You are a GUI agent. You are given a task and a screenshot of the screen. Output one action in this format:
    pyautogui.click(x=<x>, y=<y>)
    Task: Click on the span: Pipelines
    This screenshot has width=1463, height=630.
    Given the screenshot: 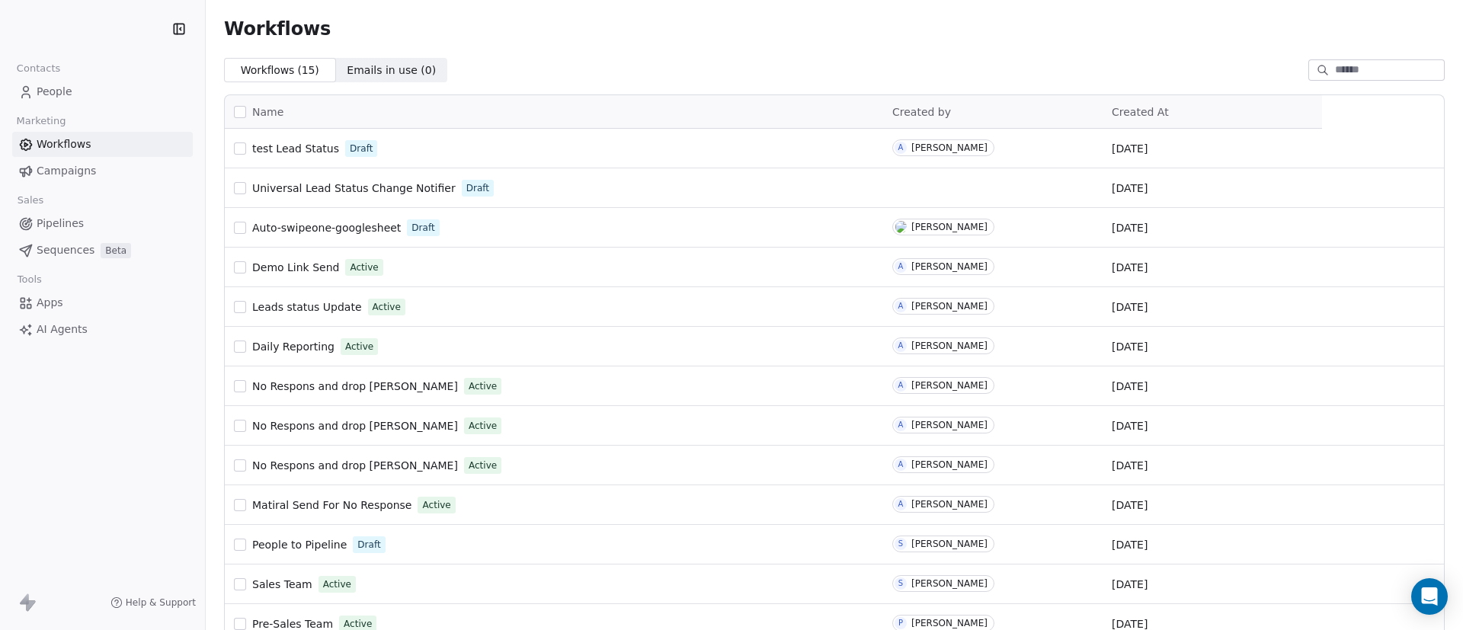 What is the action you would take?
    pyautogui.click(x=60, y=223)
    